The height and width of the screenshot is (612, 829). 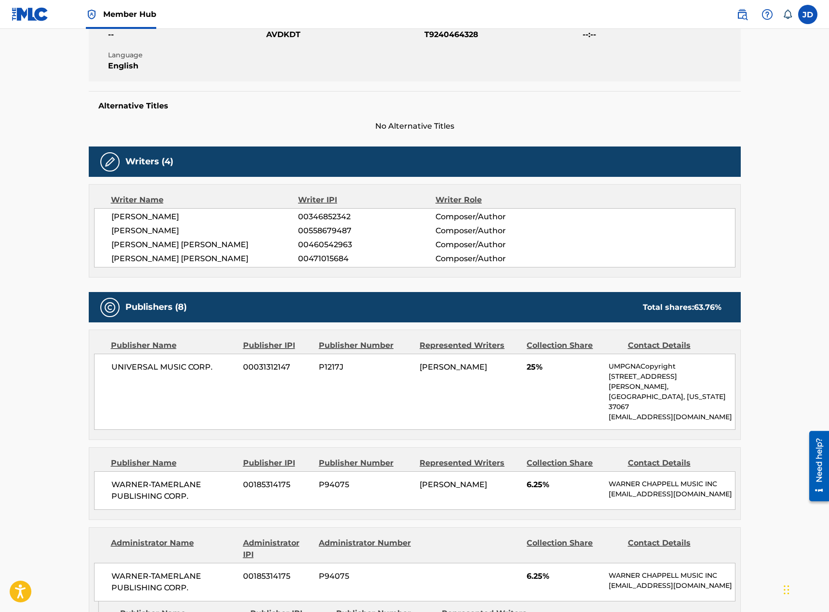 I want to click on img: Publishers, so click(x=110, y=307).